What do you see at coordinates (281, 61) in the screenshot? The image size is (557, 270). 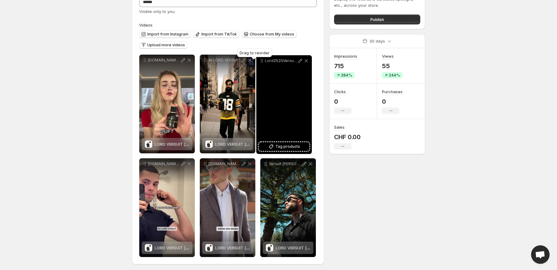 I see `p: Lord2520Versuit_01` at bounding box center [281, 61].